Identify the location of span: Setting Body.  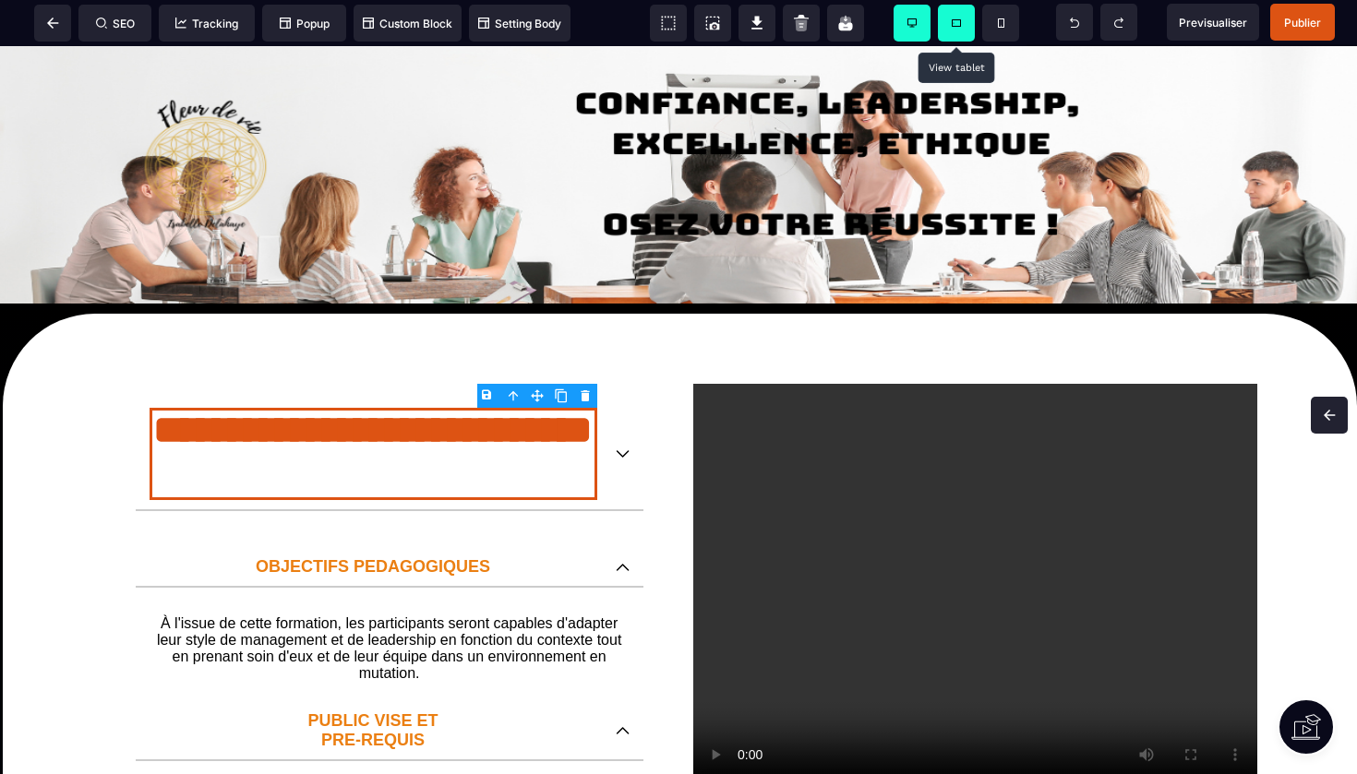
(520, 23).